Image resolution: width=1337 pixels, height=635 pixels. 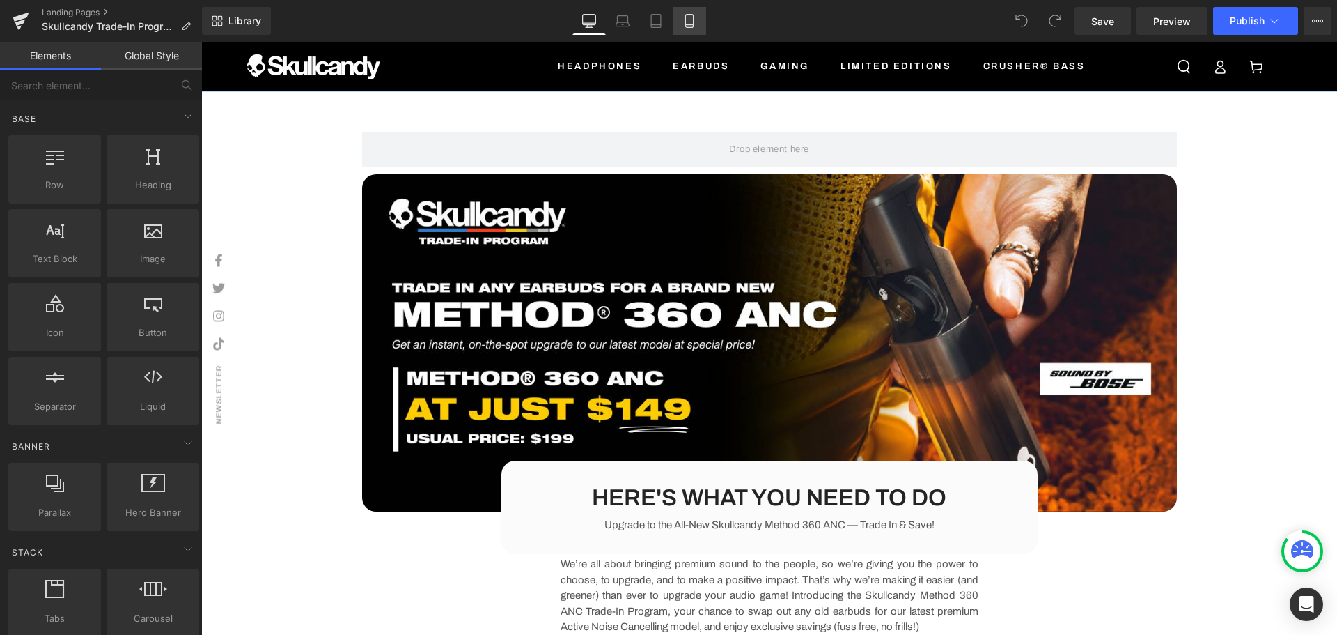 I want to click on span: Base, so click(x=24, y=118).